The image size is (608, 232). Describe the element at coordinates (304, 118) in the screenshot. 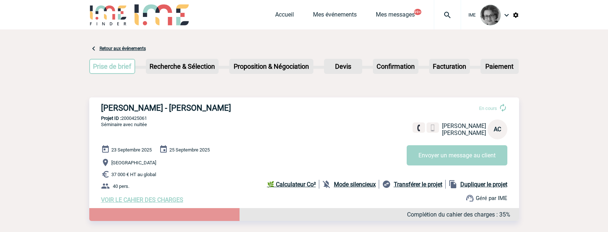

I see `p: 2000425061` at that location.